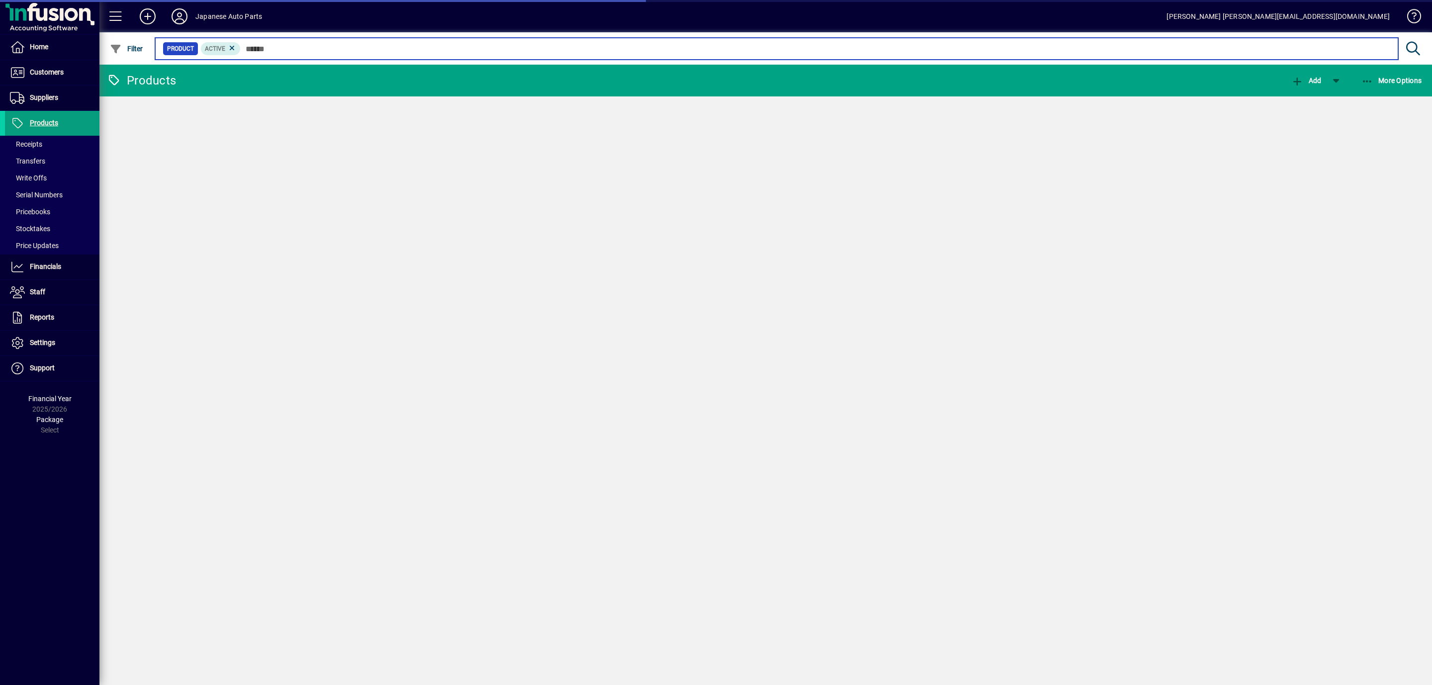 The image size is (1432, 685). I want to click on span: Staff, so click(37, 292).